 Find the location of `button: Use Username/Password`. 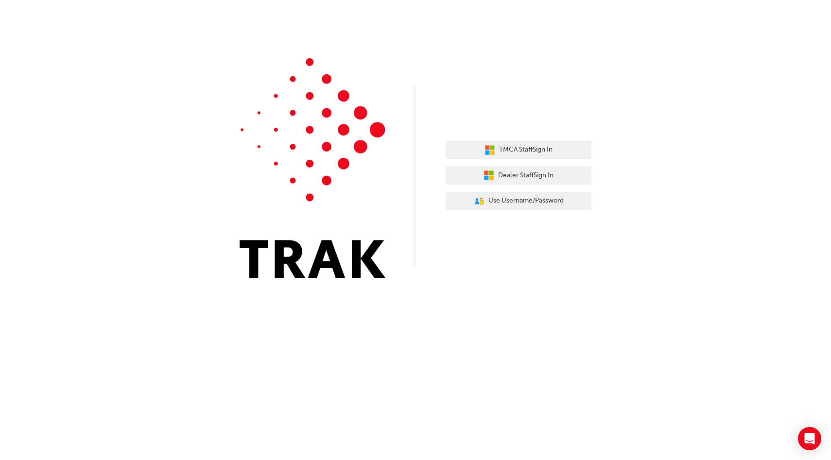

button: Use Username/Password is located at coordinates (519, 201).